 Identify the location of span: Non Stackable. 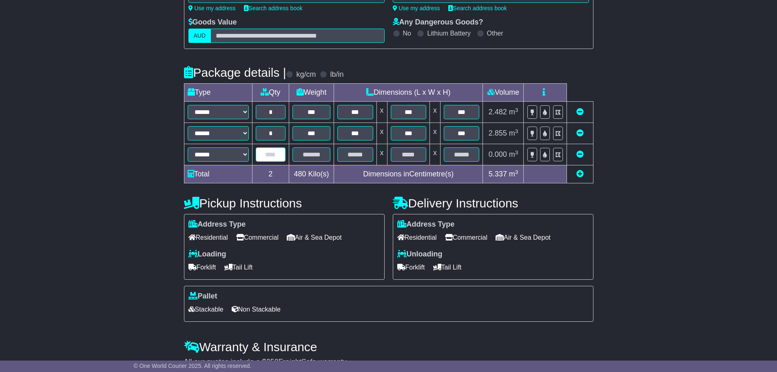
(256, 309).